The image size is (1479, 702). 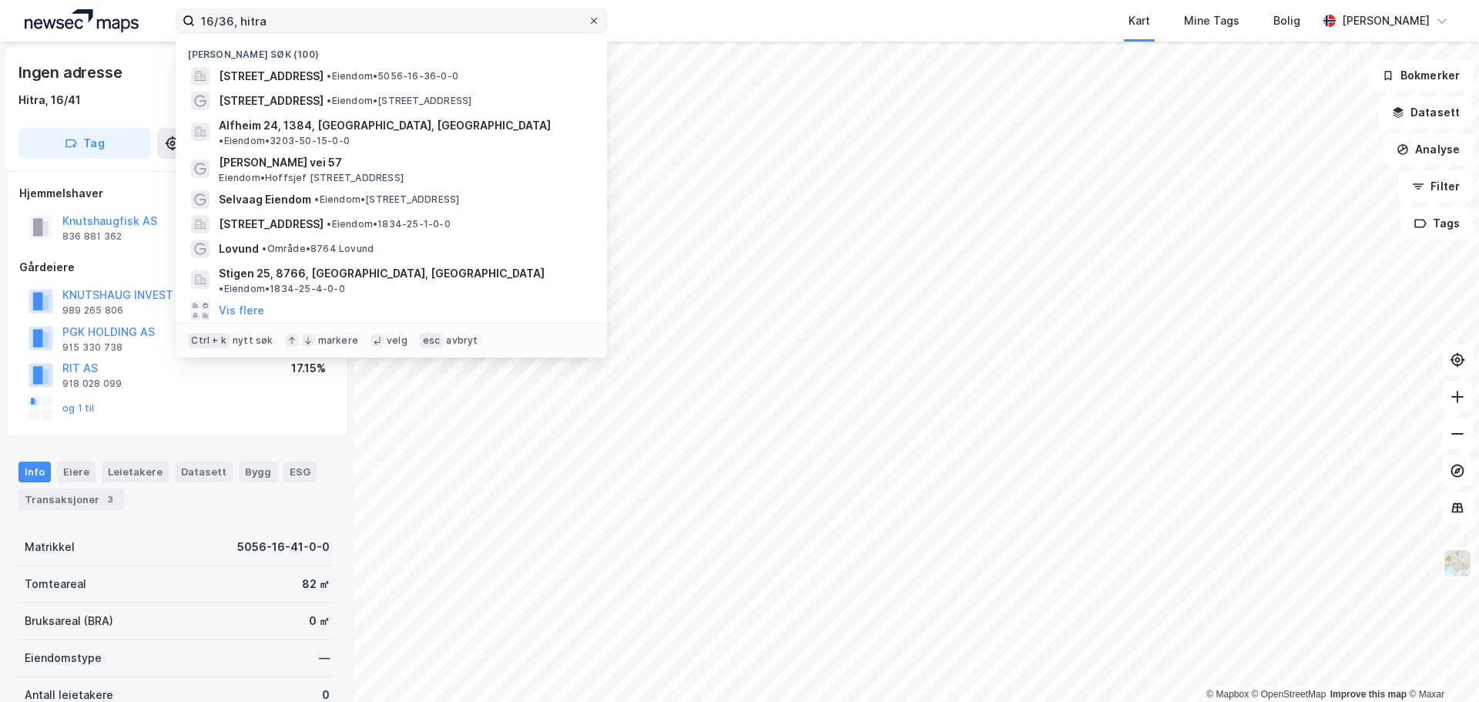 I want to click on button: Datasett, so click(x=1426, y=112).